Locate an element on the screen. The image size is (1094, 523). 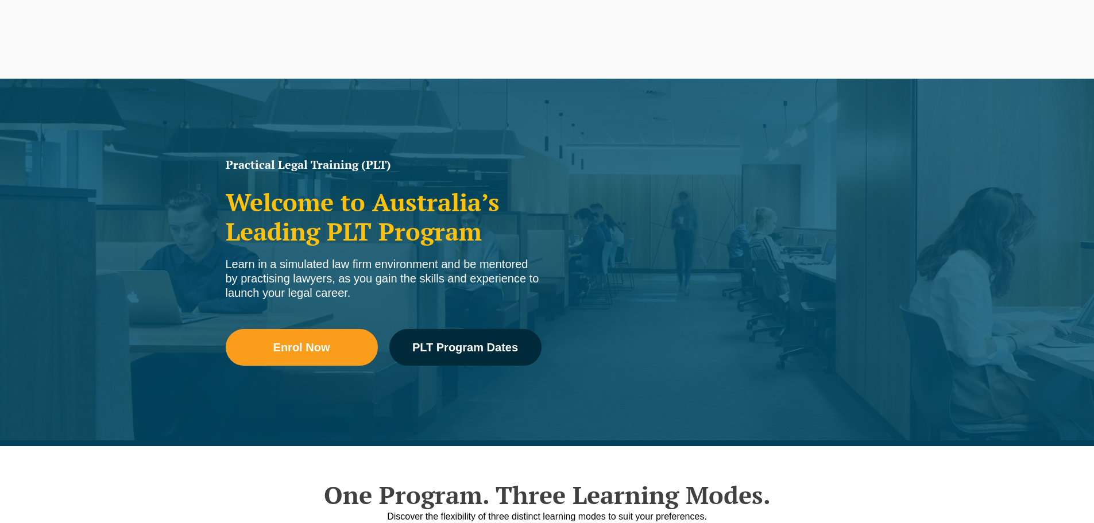
h2: One Program. Three Learning Modes. is located at coordinates (547, 495).